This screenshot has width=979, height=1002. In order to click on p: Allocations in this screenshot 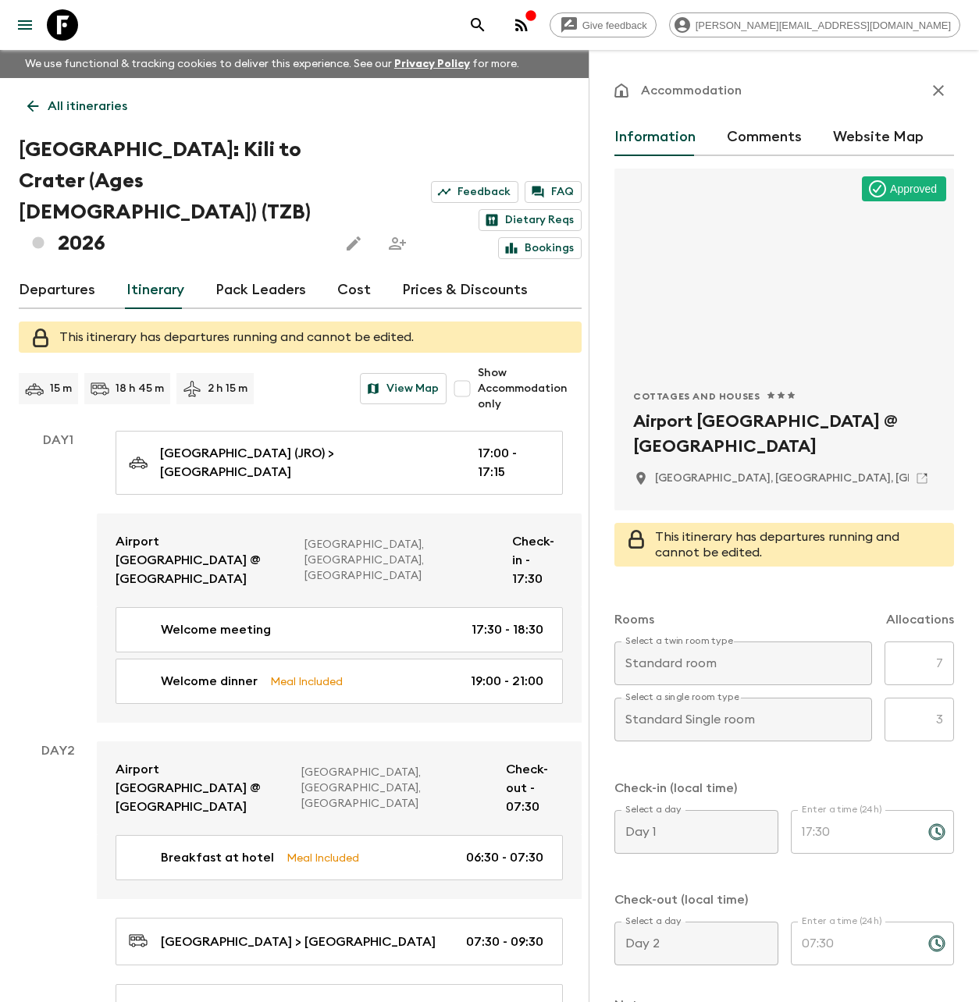, I will do `click(919, 620)`.